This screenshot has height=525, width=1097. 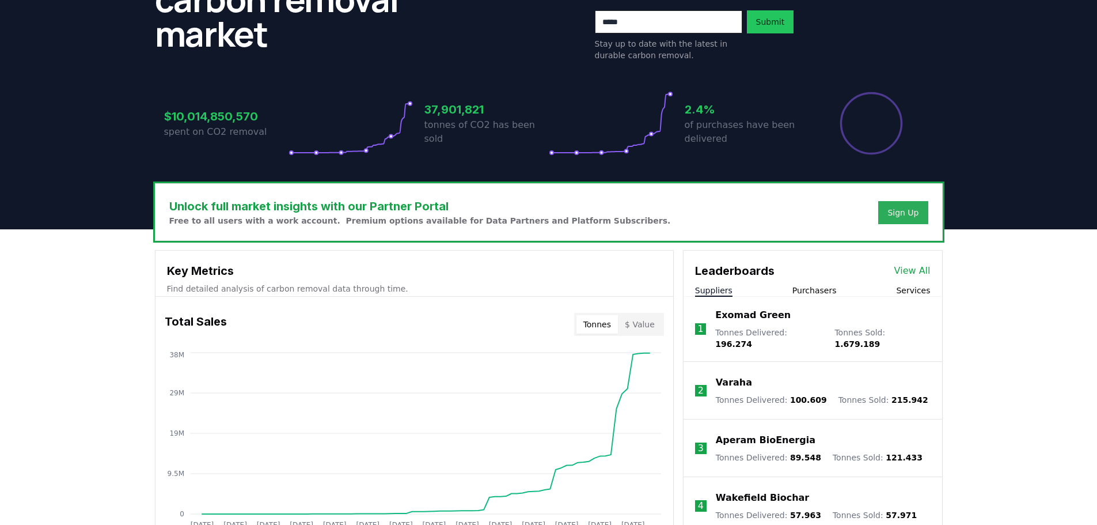 I want to click on p: Find detailed analysis of carbon removal data through time., so click(x=414, y=289).